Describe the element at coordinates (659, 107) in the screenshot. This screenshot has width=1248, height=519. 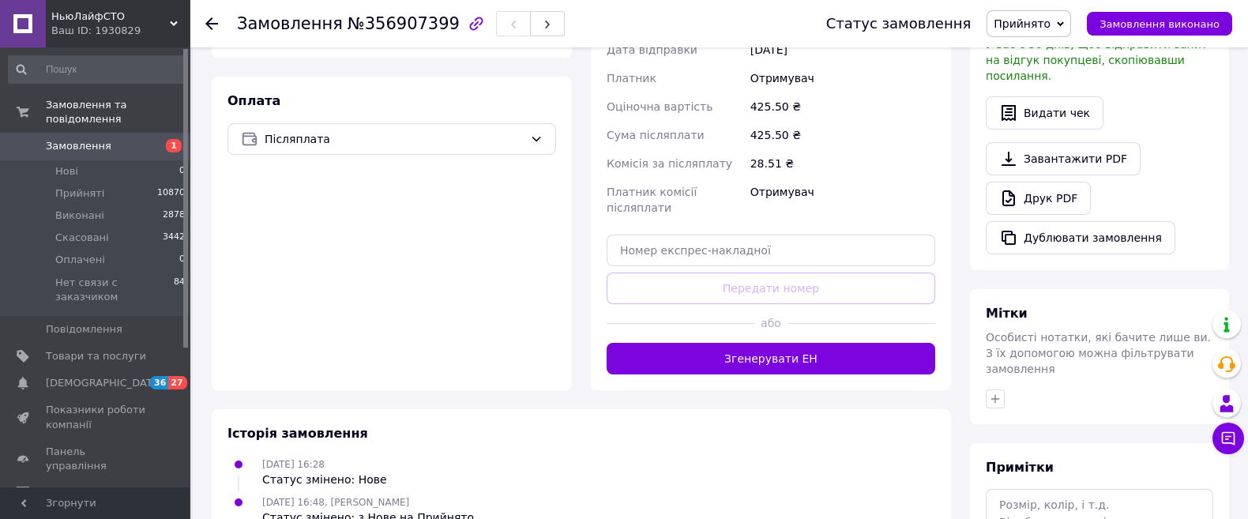
I see `span: Оціночна вартість` at that location.